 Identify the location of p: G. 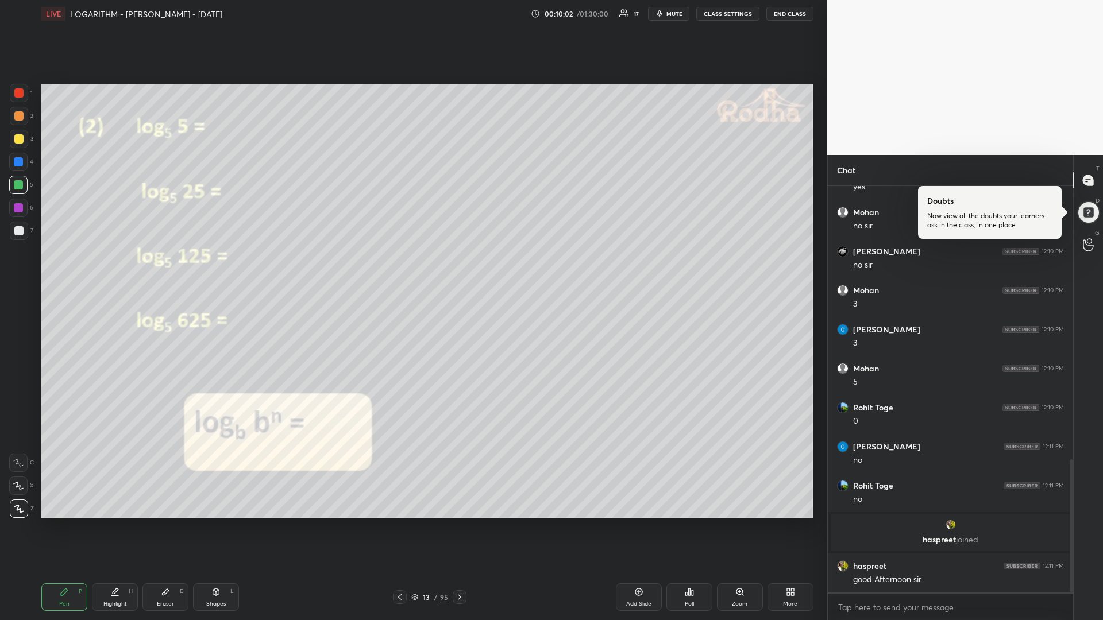
(1097, 233).